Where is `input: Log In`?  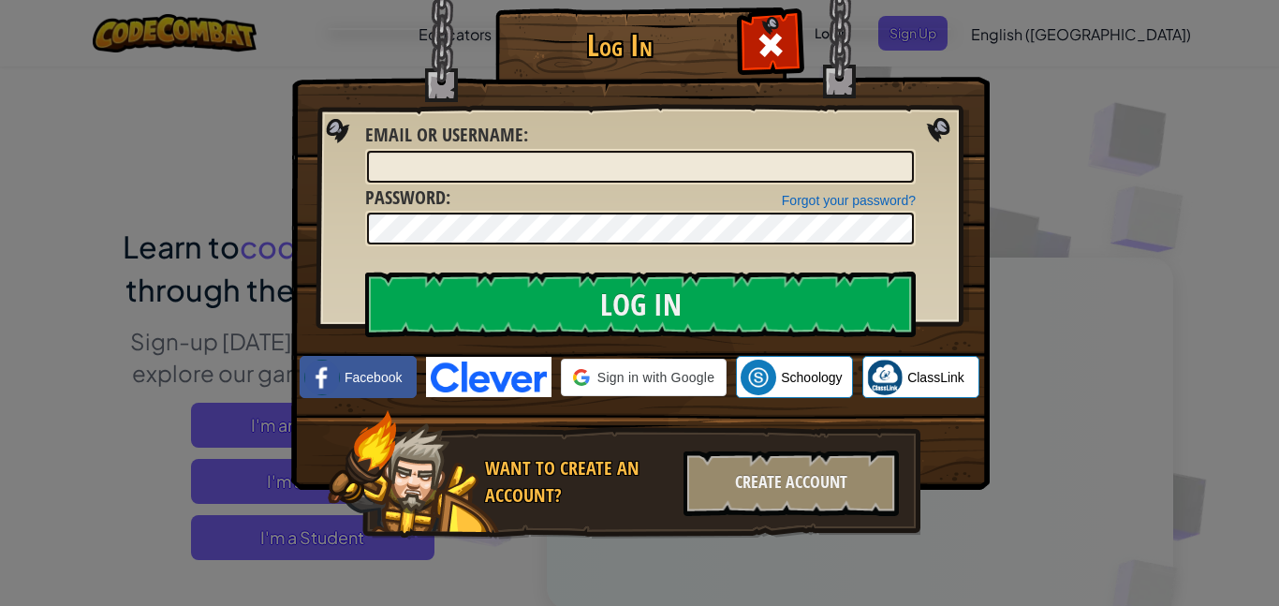
input: Log In is located at coordinates (641, 304).